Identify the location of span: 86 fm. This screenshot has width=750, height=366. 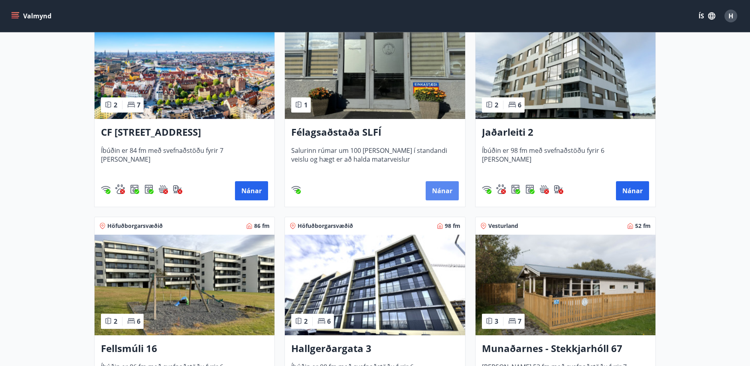
(262, 226).